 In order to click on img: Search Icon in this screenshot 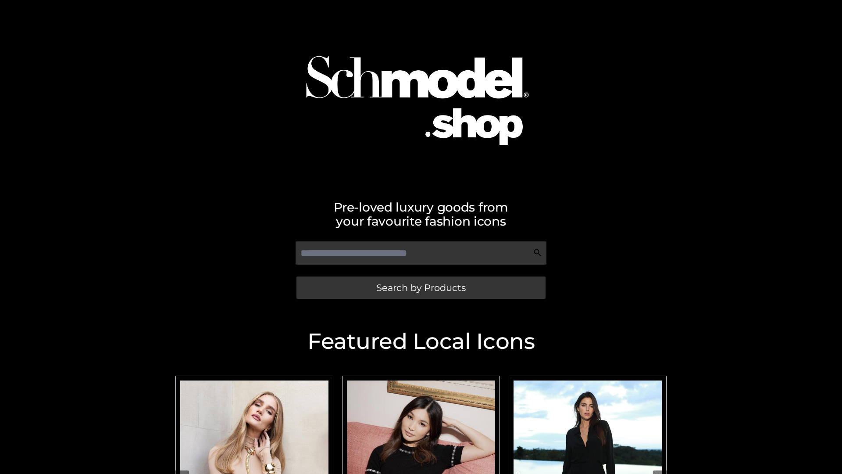, I will do `click(538, 253)`.